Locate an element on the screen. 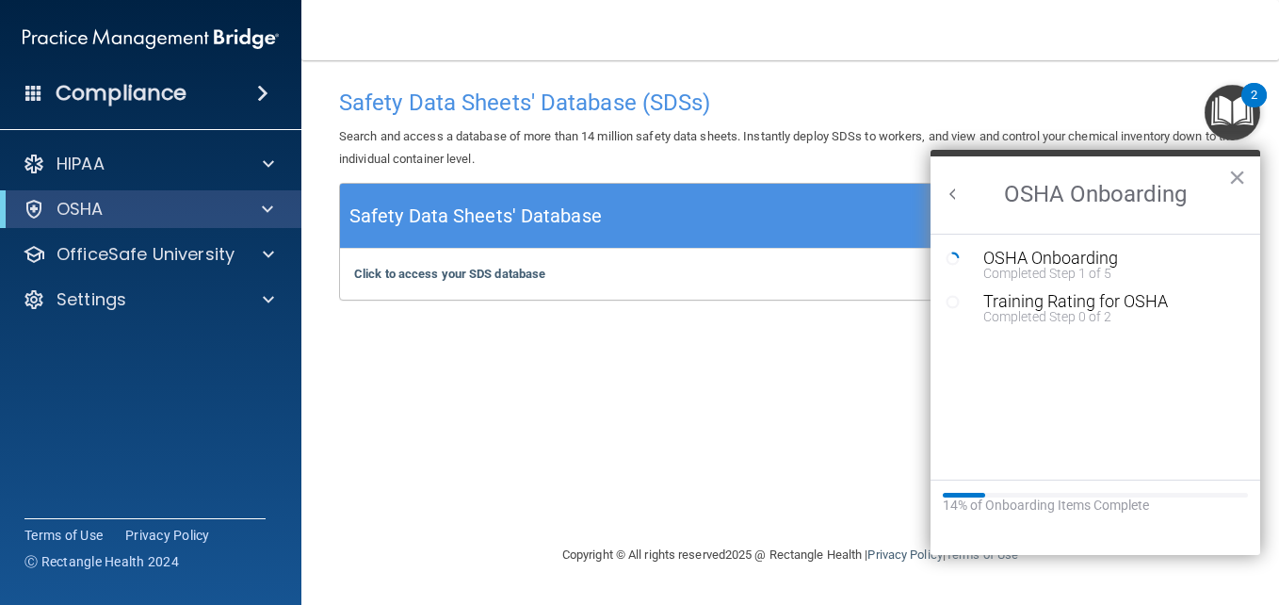  button: Training Rating for OSHACompleted Step 0 of 2 is located at coordinates (1105, 308).